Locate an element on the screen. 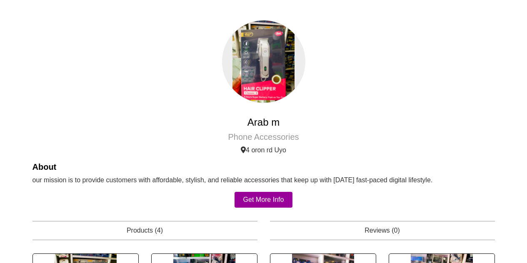 Image resolution: width=527 pixels, height=263 pixels. h5: Phone Accessories is located at coordinates (263, 137).